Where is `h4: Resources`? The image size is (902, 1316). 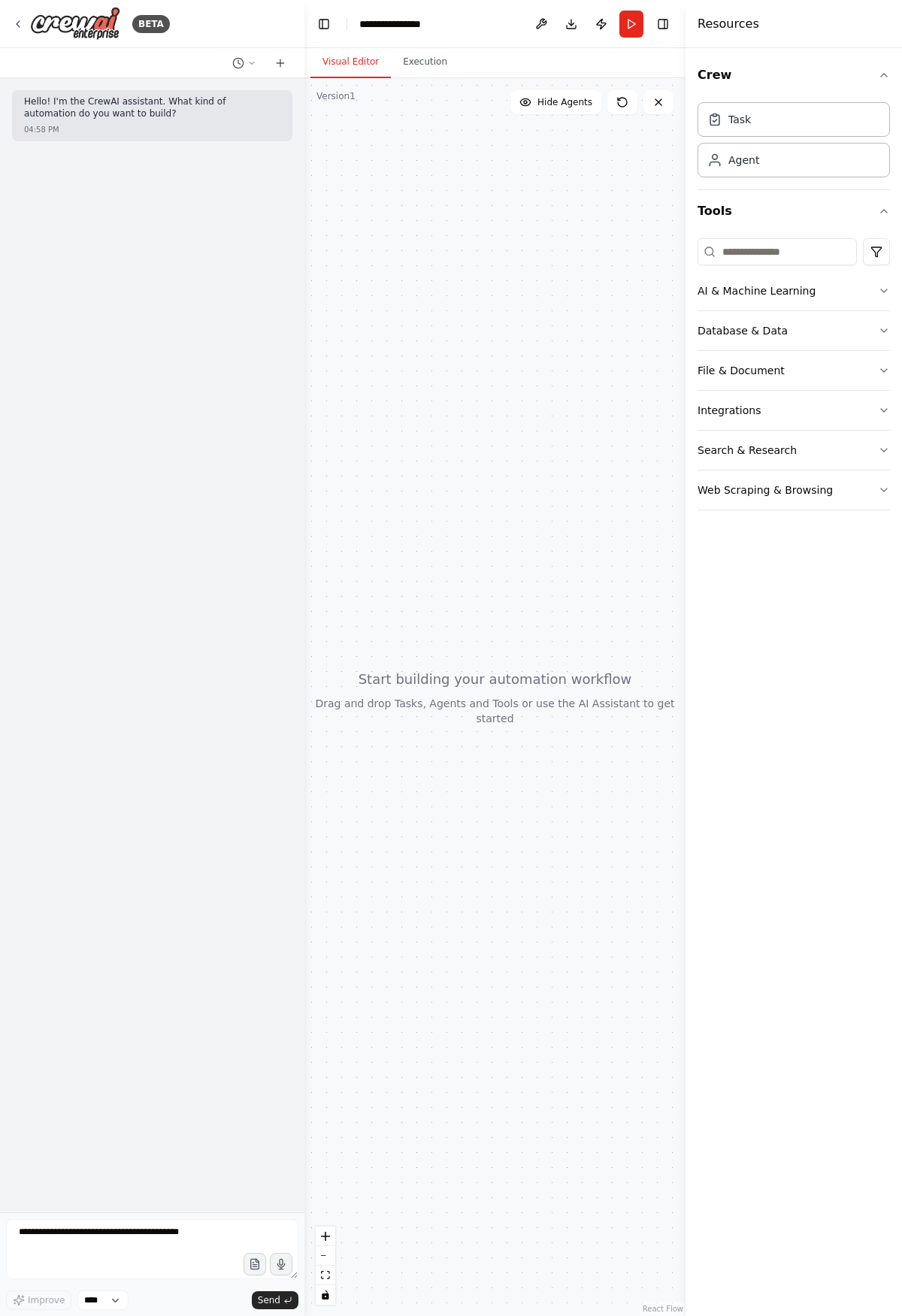
h4: Resources is located at coordinates (728, 24).